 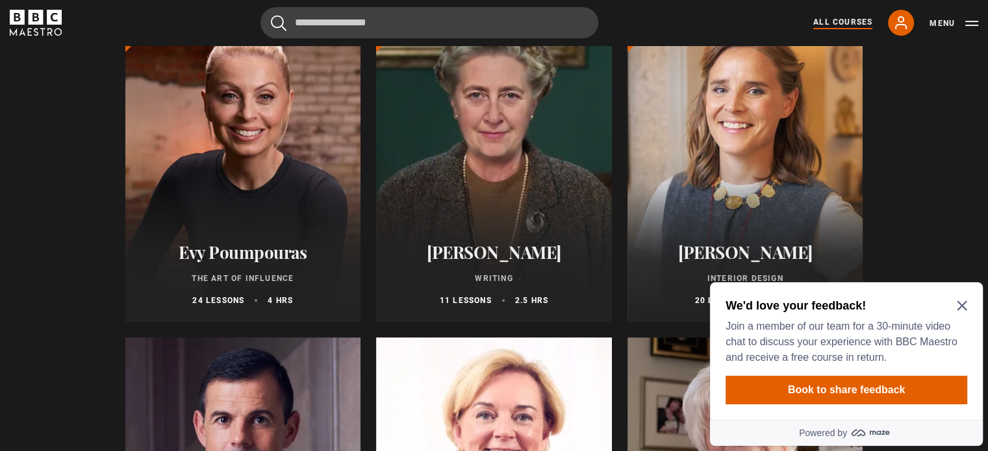 What do you see at coordinates (142, 113) in the screenshot?
I see `button: Book to share feedback` at bounding box center [142, 113].